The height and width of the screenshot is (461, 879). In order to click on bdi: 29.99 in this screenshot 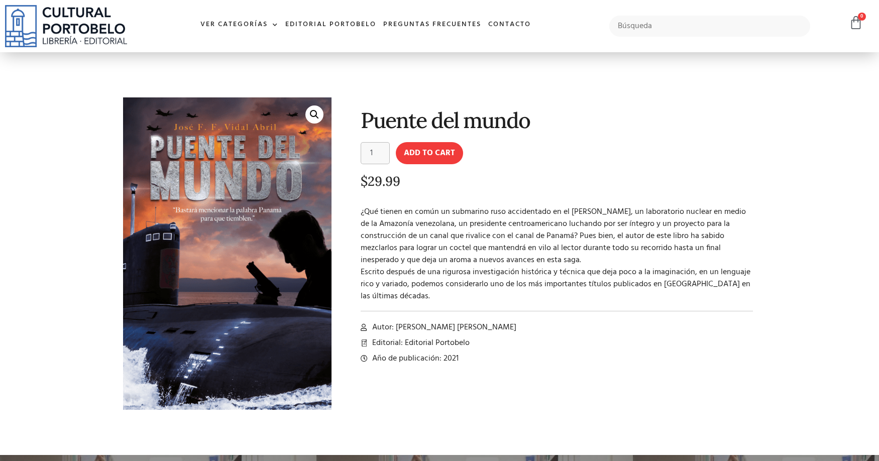, I will do `click(380, 181)`.